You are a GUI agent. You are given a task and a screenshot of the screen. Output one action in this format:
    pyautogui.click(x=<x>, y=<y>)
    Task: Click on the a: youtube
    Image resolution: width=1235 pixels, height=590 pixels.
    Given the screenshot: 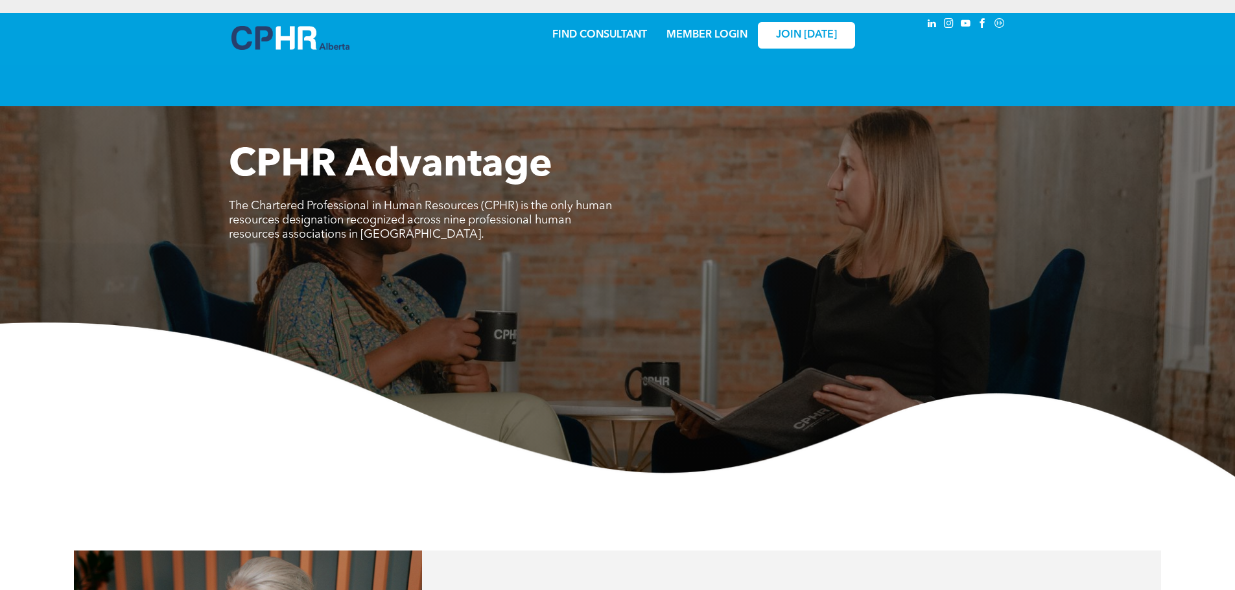 What is the action you would take?
    pyautogui.click(x=966, y=25)
    